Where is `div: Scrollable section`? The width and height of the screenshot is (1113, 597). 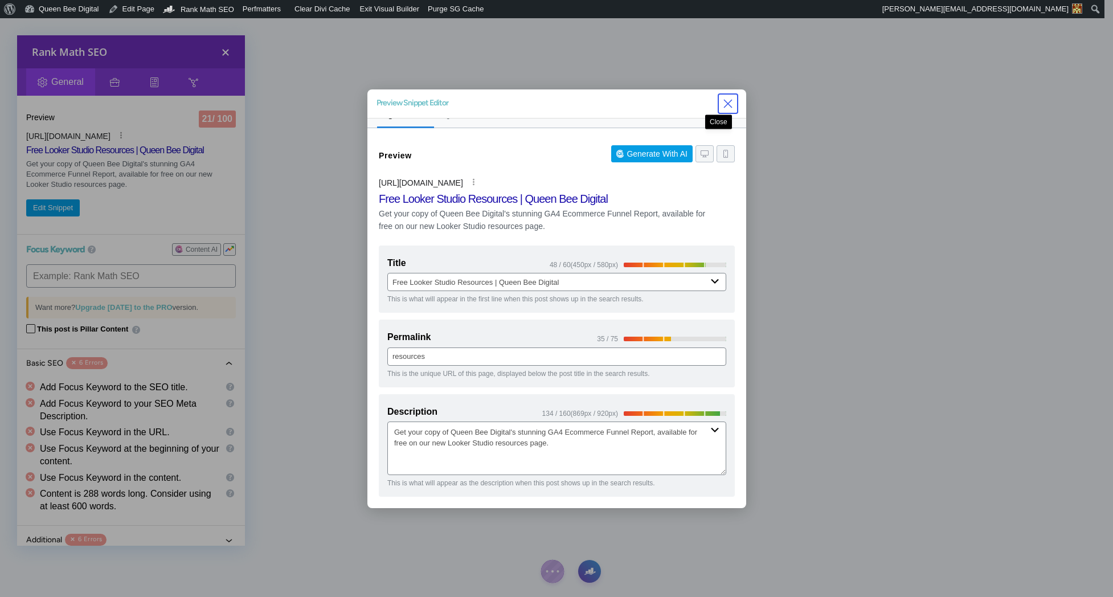
div: Scrollable section is located at coordinates (557, 313).